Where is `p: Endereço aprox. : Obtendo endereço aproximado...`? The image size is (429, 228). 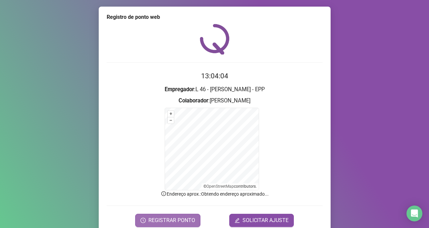 p: Endereço aprox. : Obtendo endereço aproximado... is located at coordinates (215, 194).